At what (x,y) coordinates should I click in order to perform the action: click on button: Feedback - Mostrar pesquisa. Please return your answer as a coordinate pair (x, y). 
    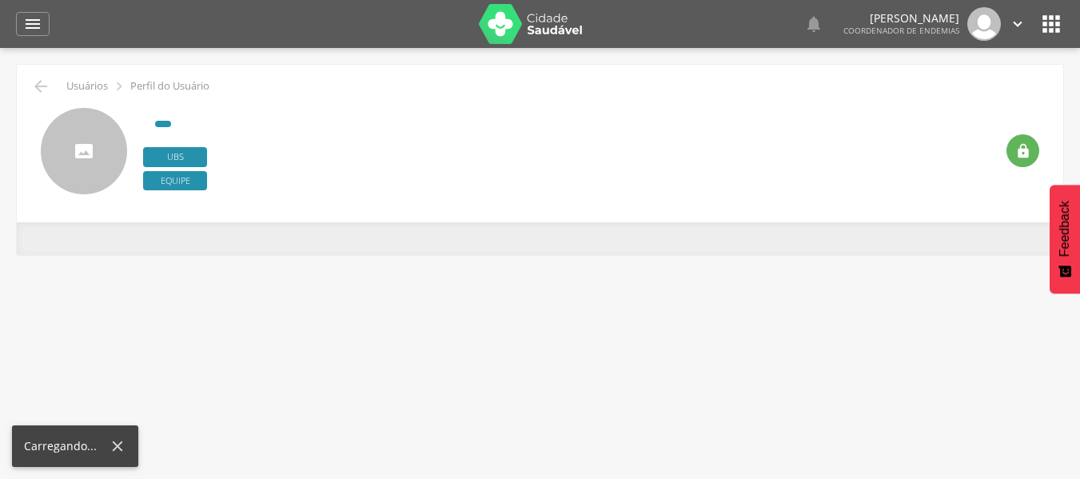
    Looking at the image, I should click on (1065, 239).